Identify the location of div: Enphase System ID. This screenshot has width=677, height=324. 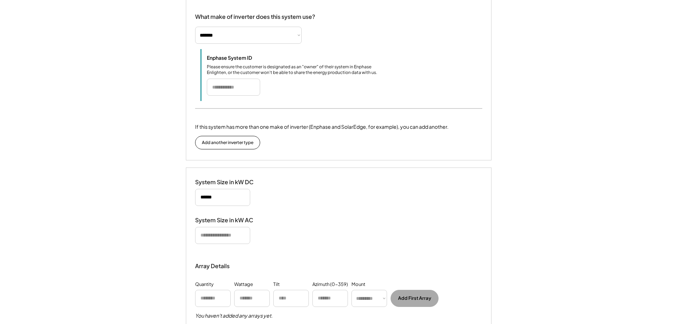
(242, 58).